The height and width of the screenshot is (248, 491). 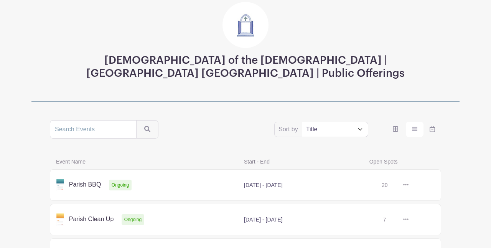 I want to click on span: Start - End, so click(x=302, y=161).